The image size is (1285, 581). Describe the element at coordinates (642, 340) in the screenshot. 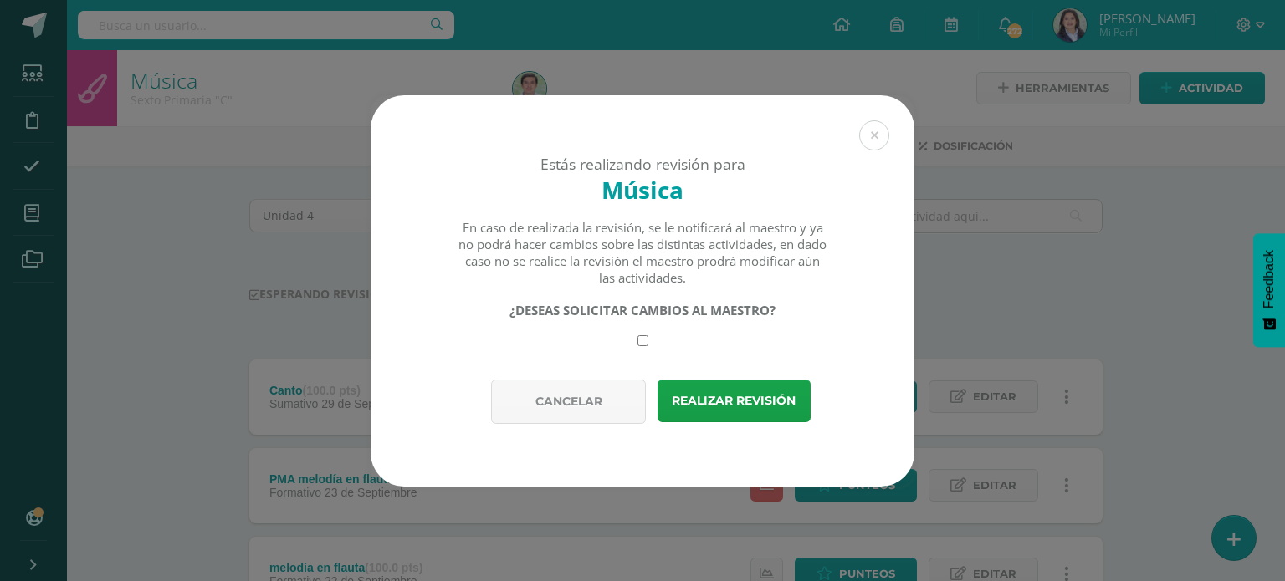

I see `input: Require changes` at that location.